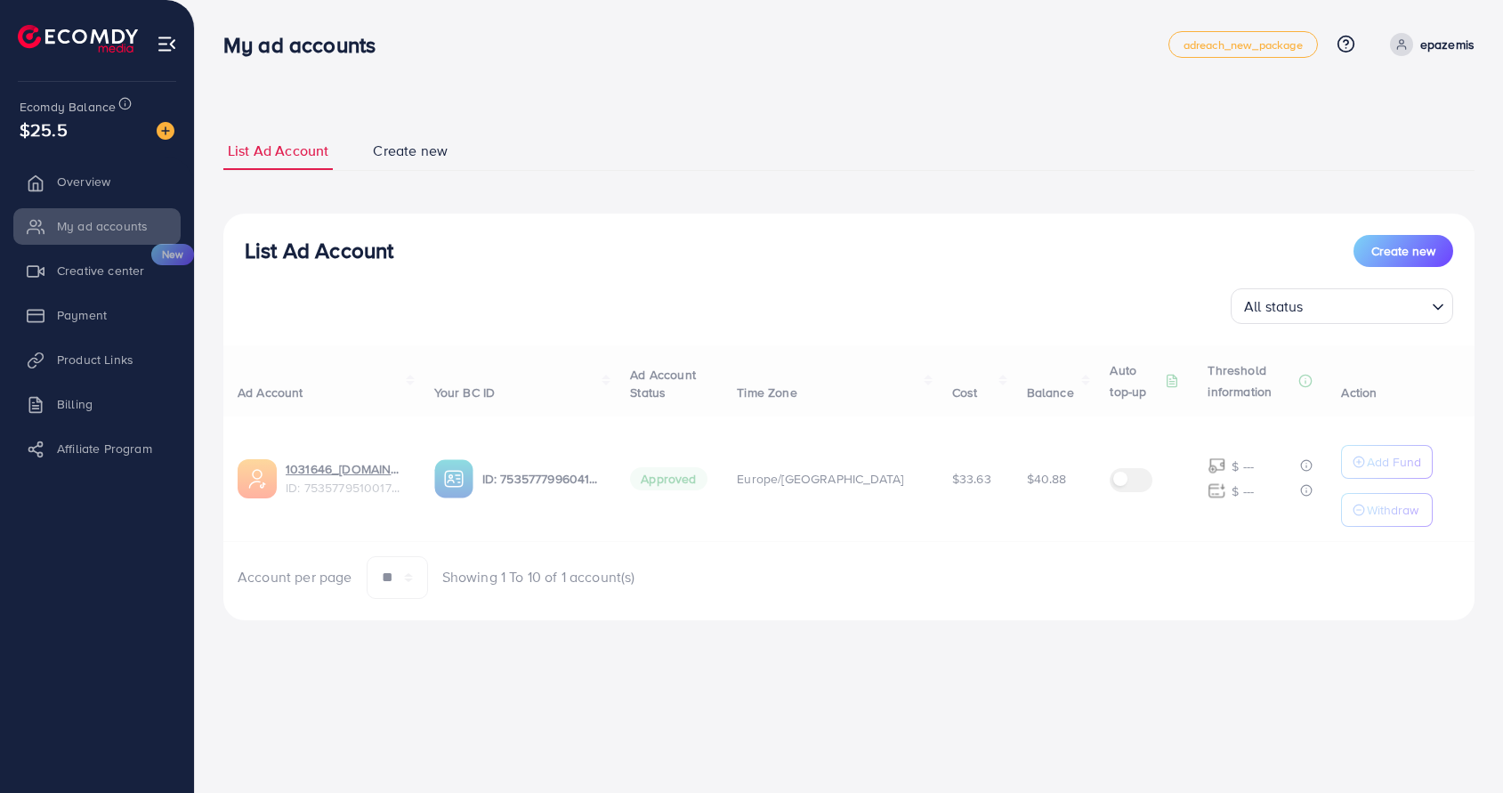  I want to click on img: image, so click(166, 131).